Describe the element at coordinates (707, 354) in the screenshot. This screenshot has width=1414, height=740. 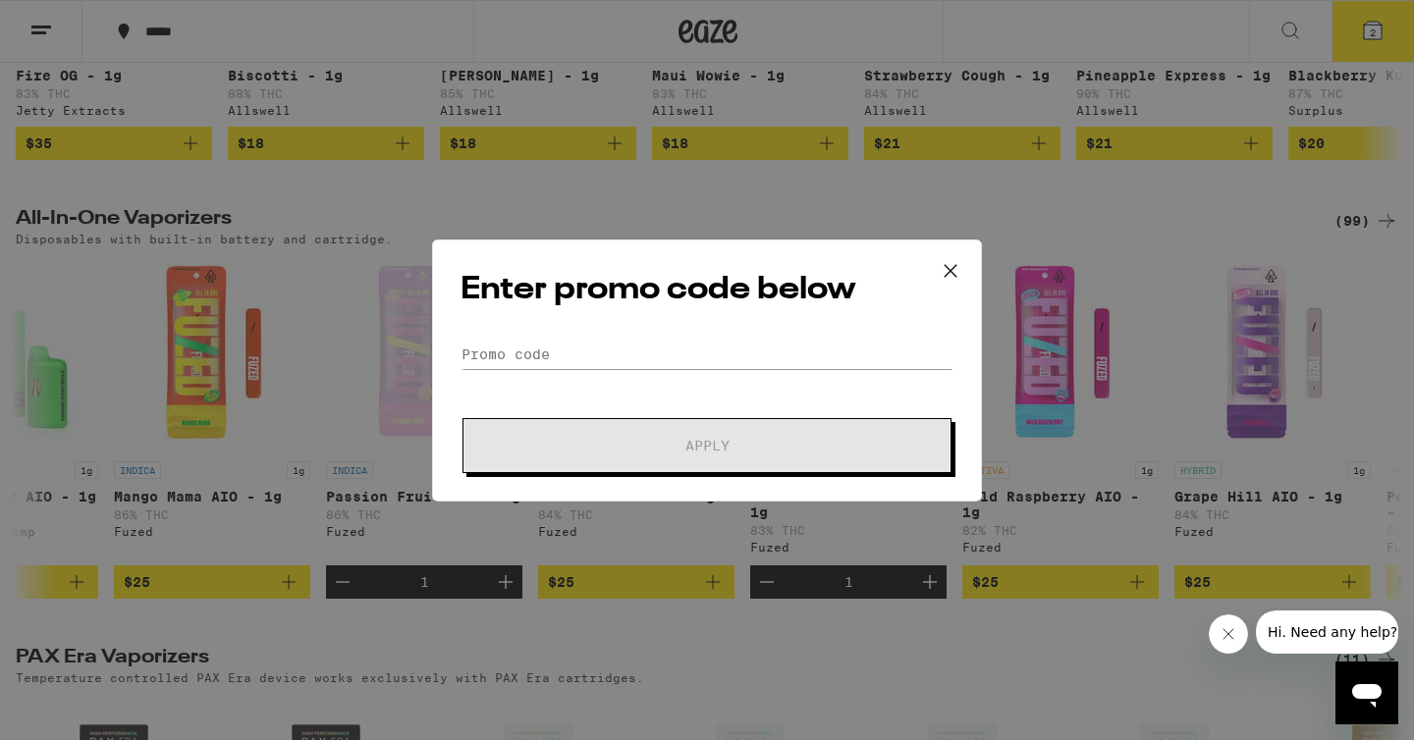
I see `input: Promo code` at that location.